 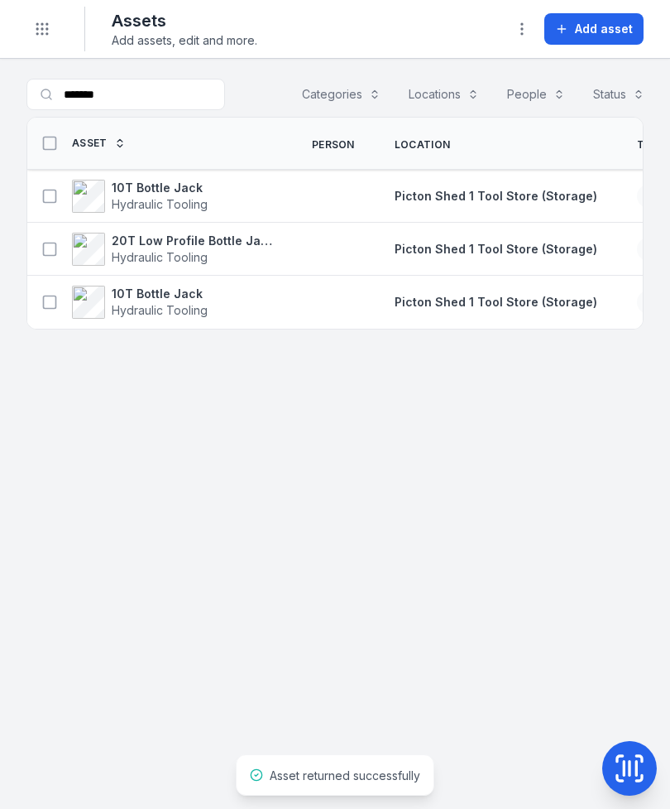 What do you see at coordinates (42, 29) in the screenshot?
I see `button: Toggle navigation` at bounding box center [42, 29].